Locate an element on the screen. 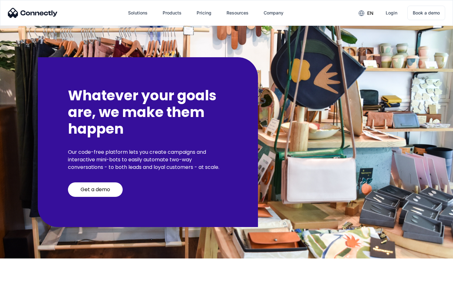  div: Pricing is located at coordinates (204, 13).